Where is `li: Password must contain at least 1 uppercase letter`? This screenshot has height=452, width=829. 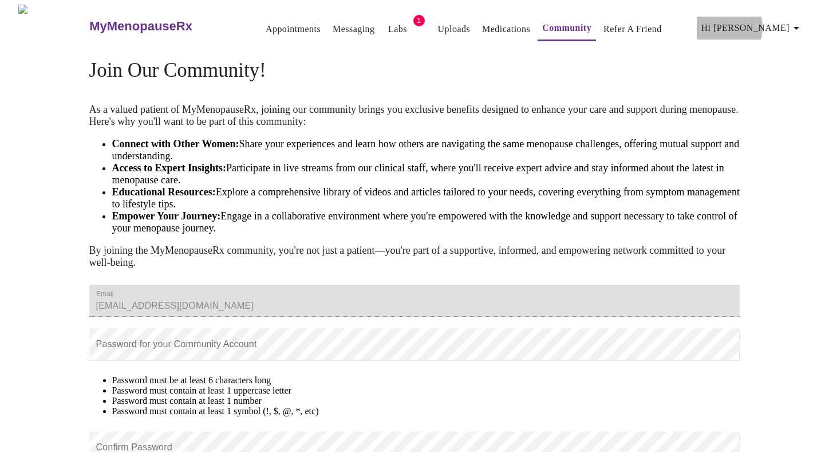
li: Password must contain at least 1 uppercase letter is located at coordinates (426, 391).